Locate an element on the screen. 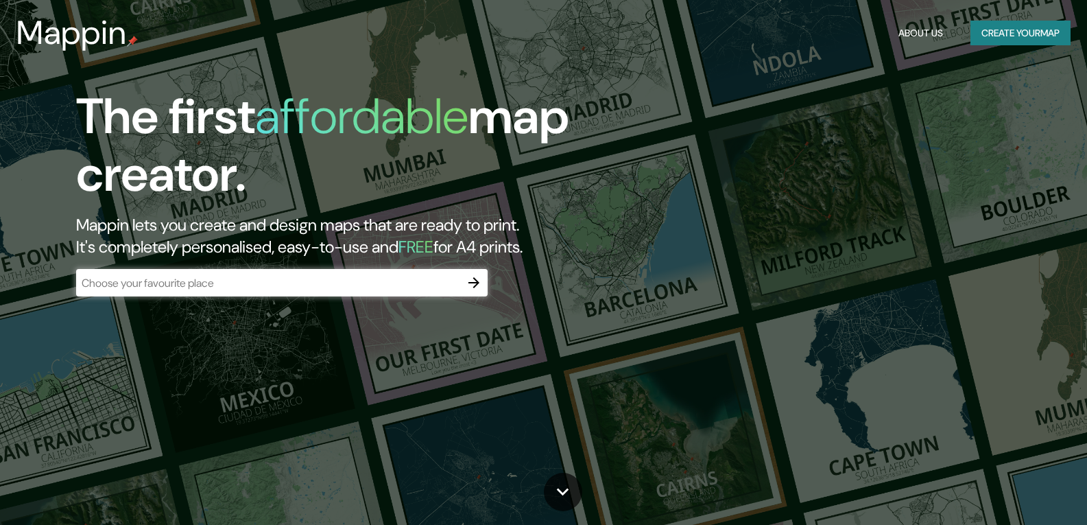  h3: Mappin is located at coordinates (71, 33).